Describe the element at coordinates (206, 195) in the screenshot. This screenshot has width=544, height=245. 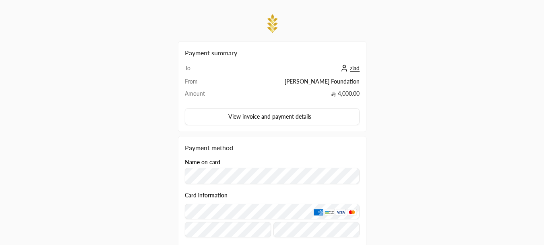
I see `legend: Card information` at that location.